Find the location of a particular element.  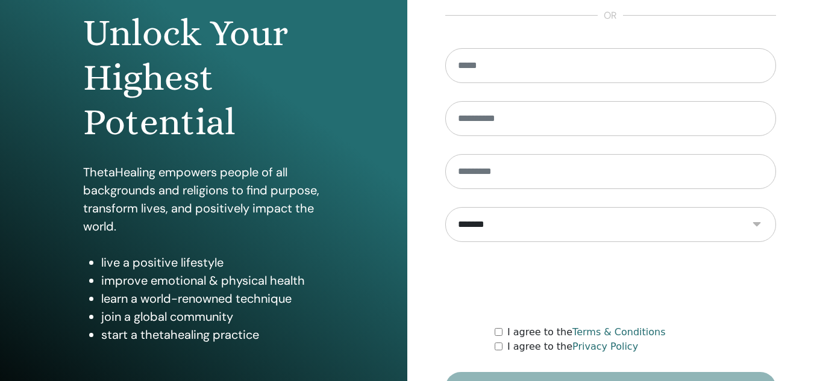

span: or is located at coordinates (610, 16).